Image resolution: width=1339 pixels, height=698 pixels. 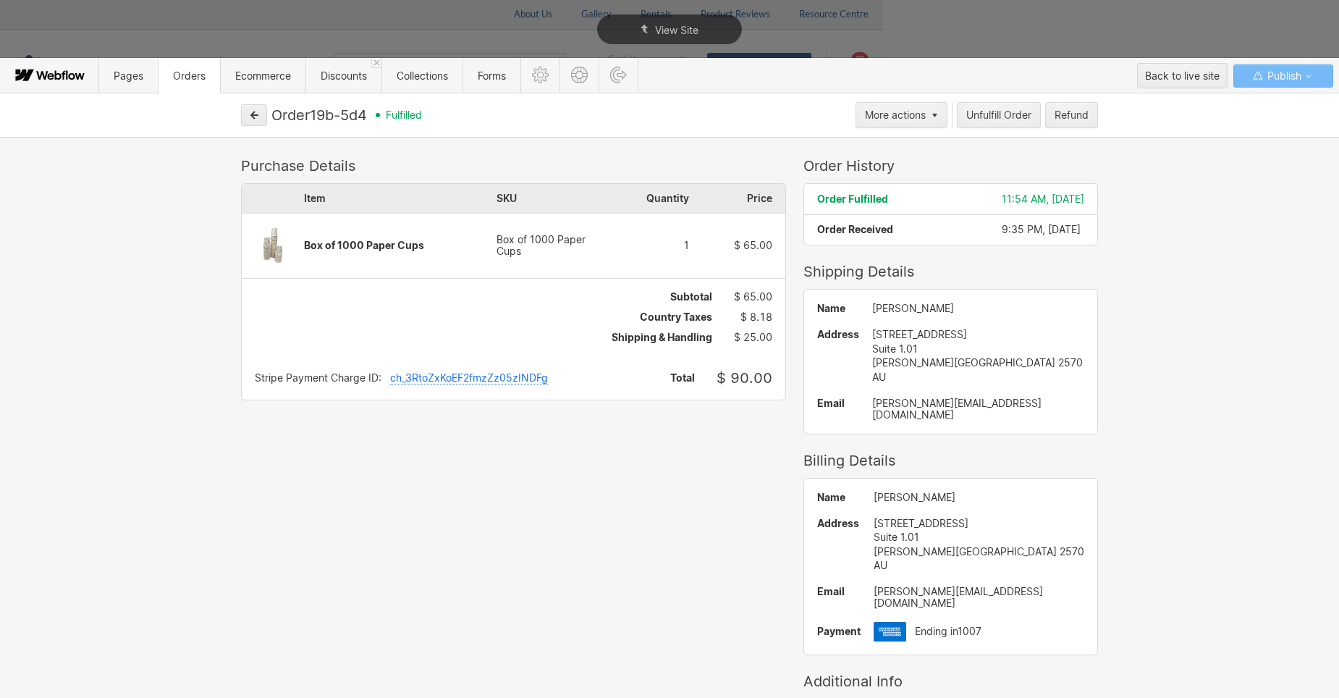 What do you see at coordinates (513, 166) in the screenshot?
I see `div: Purchase Details` at bounding box center [513, 166].